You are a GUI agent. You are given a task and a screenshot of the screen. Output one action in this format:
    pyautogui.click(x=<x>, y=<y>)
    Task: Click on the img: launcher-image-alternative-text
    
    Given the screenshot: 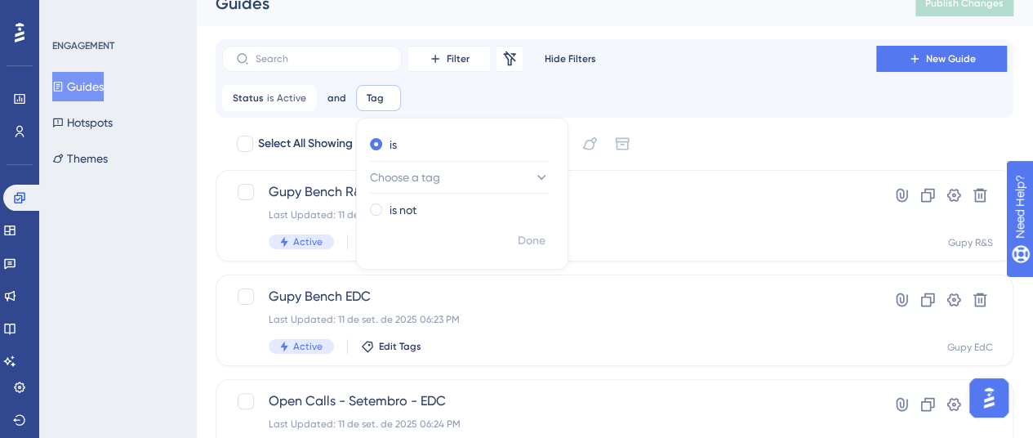 What is the action you would take?
    pyautogui.click(x=25, y=25)
    